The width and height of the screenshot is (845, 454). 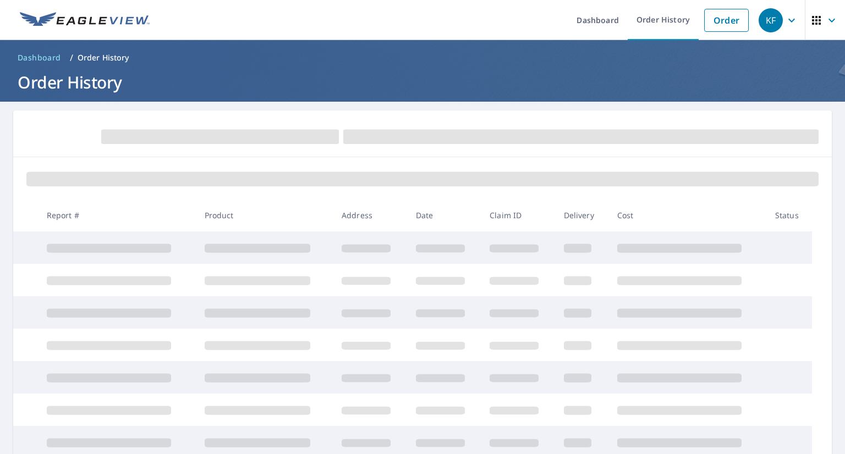 I want to click on div: KF, so click(x=770, y=20).